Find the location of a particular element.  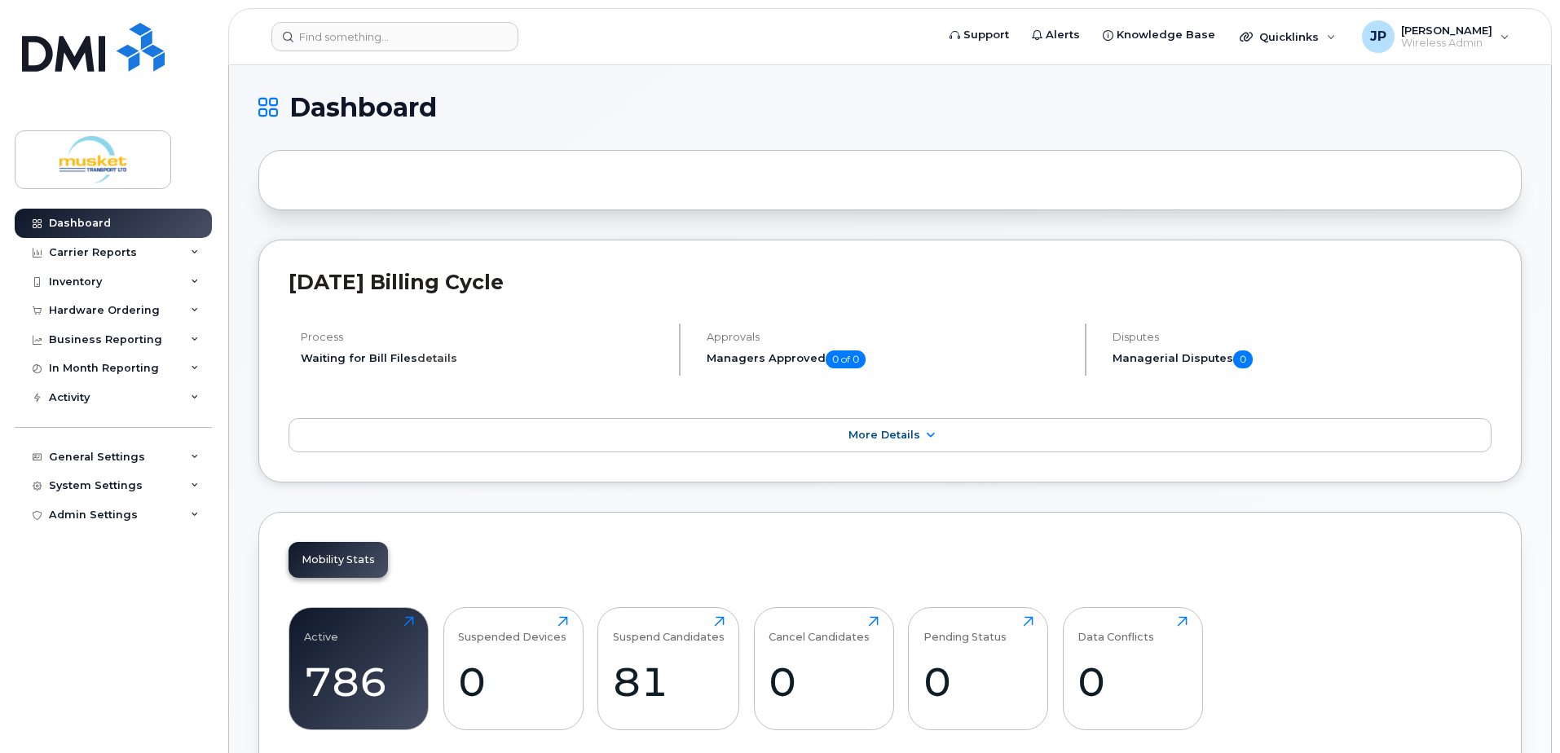

span: Dashboard is located at coordinates (363, 108).